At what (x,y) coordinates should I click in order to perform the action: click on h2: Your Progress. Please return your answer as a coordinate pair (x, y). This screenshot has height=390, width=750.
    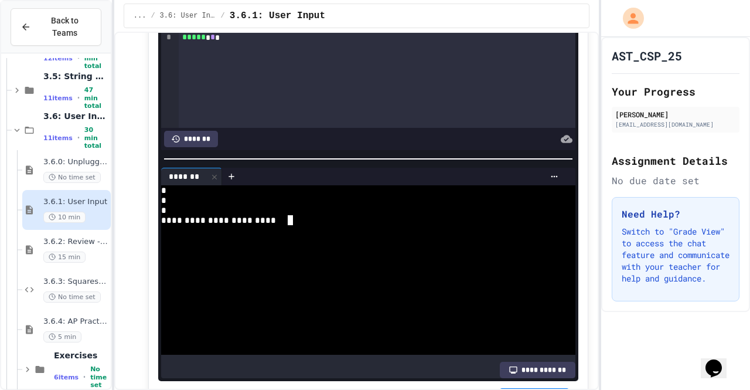
    Looking at the image, I should click on (676, 91).